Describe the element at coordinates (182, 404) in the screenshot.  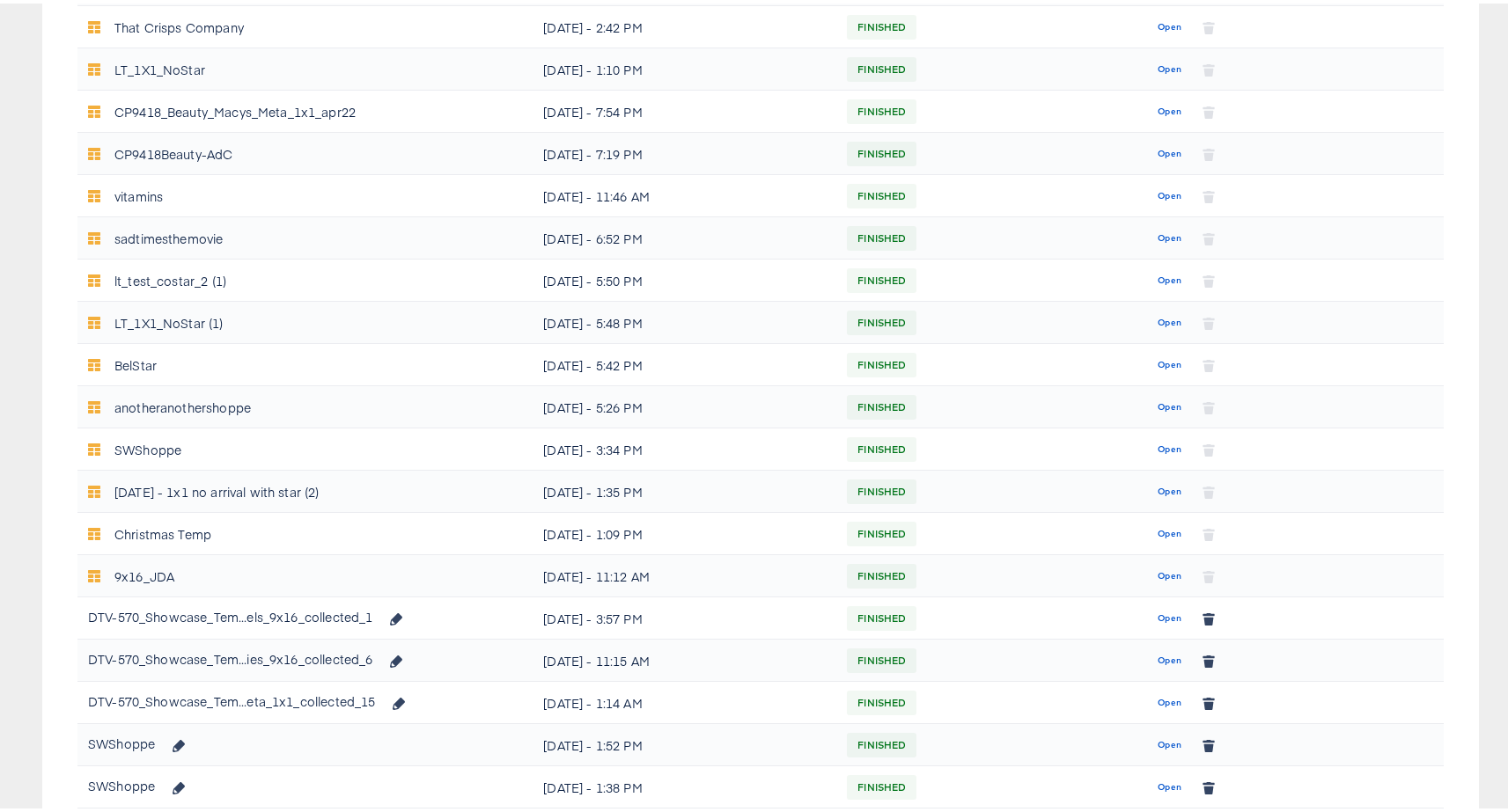
I see `div: anotheranothershoppe` at that location.